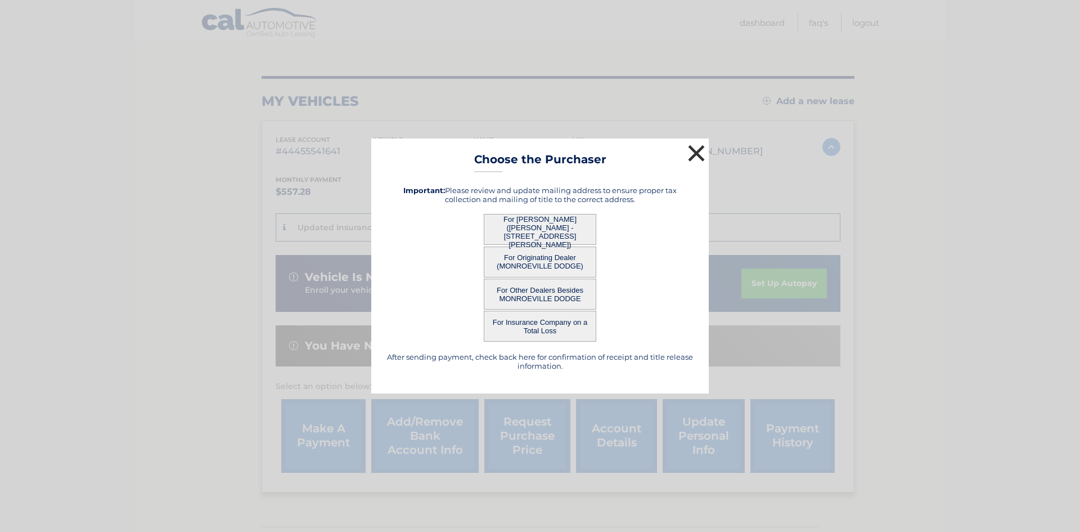  What do you see at coordinates (540, 326) in the screenshot?
I see `button: For Insurance Company on a Total Loss` at bounding box center [540, 326].